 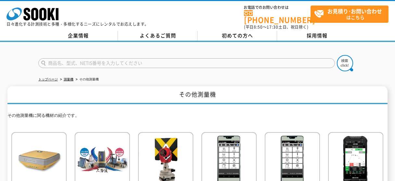 What do you see at coordinates (276, 27) in the screenshot?
I see `span: (平日 ～ 土日、祝日除く)` at bounding box center [276, 27].